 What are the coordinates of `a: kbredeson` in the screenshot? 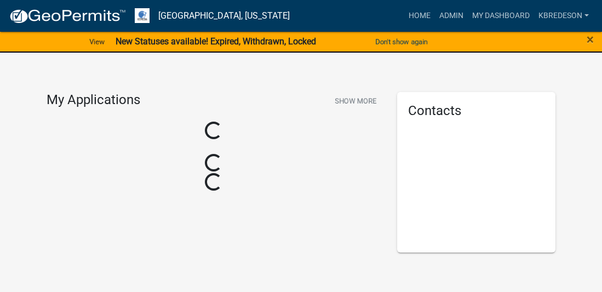 It's located at (564, 16).